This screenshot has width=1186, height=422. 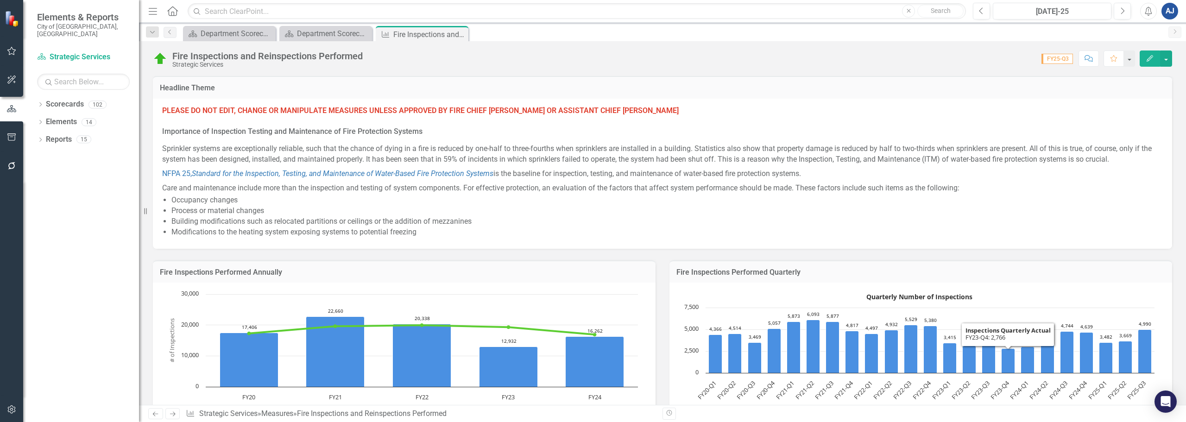 What do you see at coordinates (595, 397) in the screenshot?
I see `text: FY24` at bounding box center [595, 397].